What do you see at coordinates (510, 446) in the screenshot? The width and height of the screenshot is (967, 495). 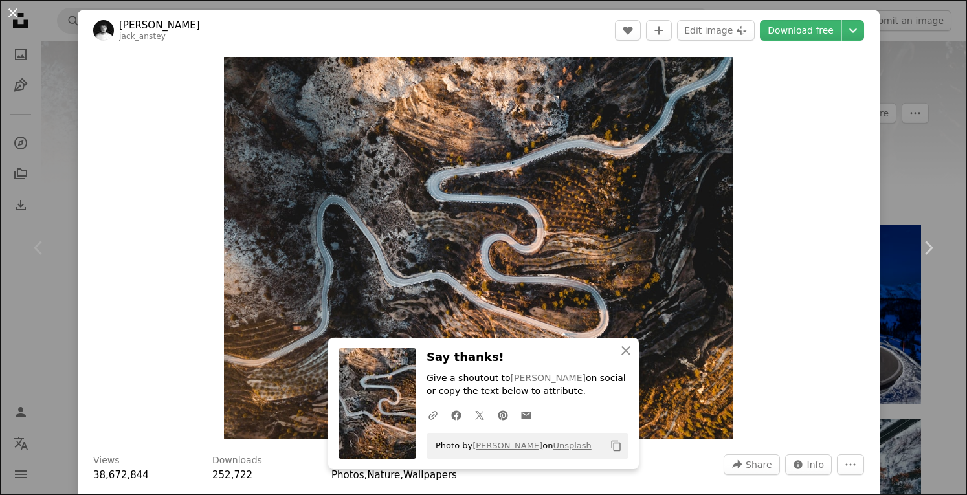 I see `span: Photo by on` at bounding box center [510, 446].